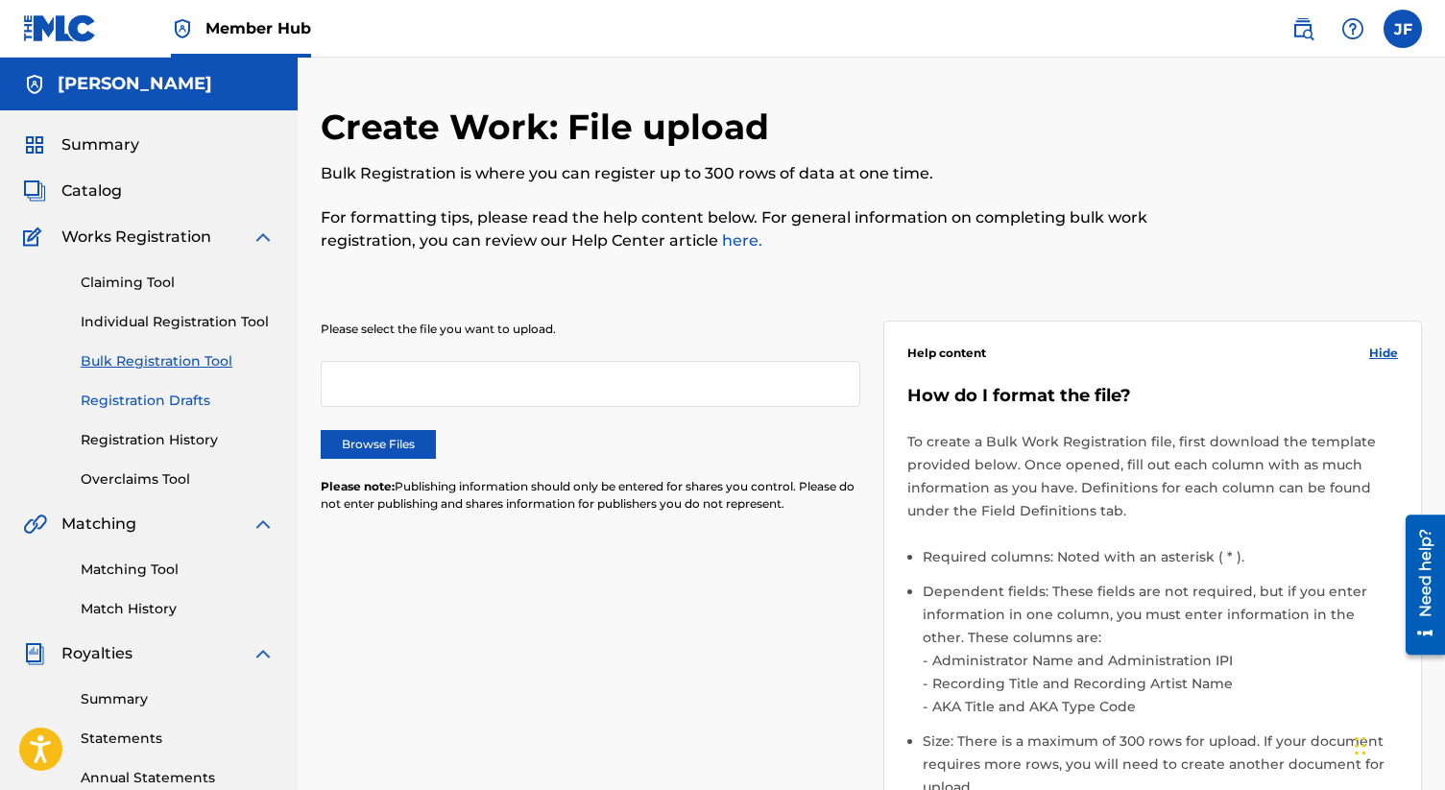  Describe the element at coordinates (178, 699) in the screenshot. I see `a: Summary` at that location.